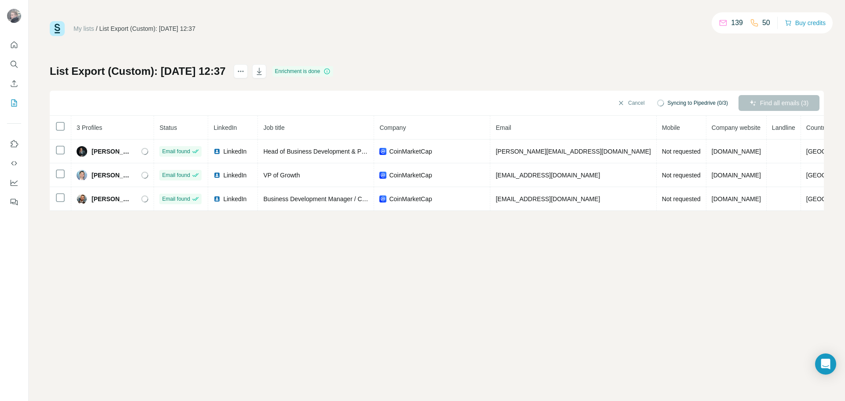  What do you see at coordinates (631, 103) in the screenshot?
I see `button: Cancel` at bounding box center [631, 103].